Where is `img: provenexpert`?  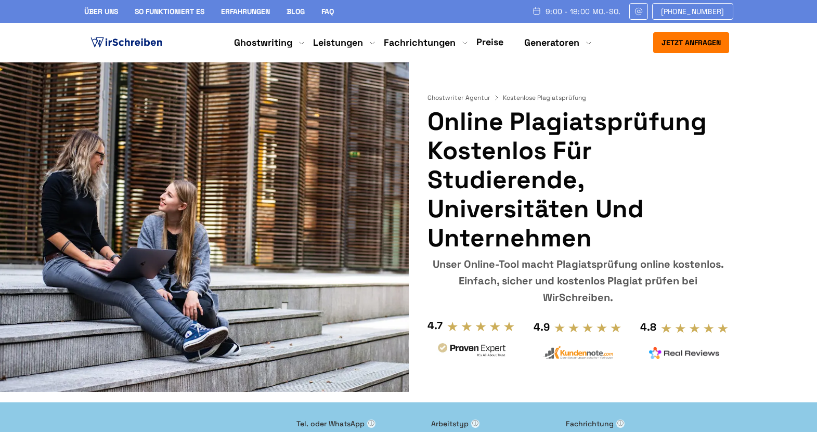 img: provenexpert is located at coordinates (472, 351).